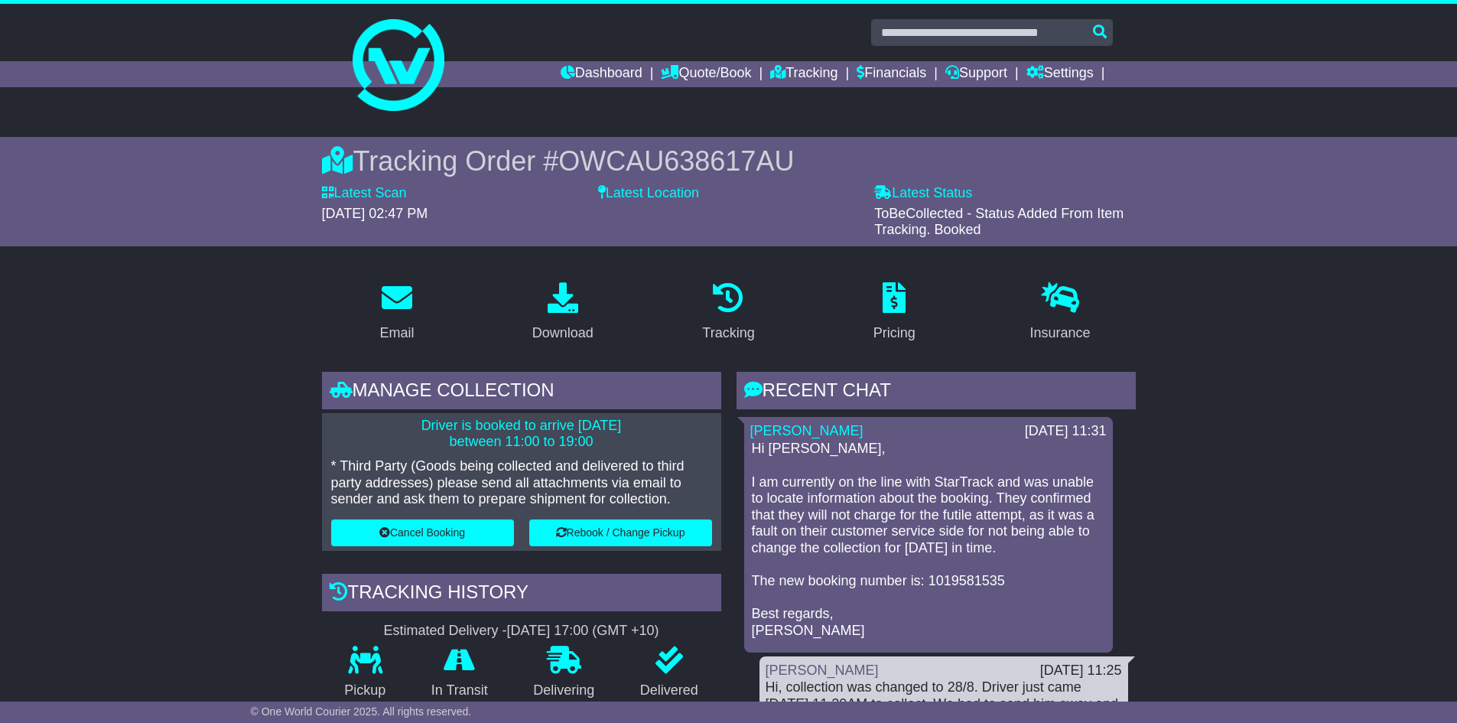 The image size is (1457, 723). Describe the element at coordinates (522, 594) in the screenshot. I see `div: Tracking history` at that location.